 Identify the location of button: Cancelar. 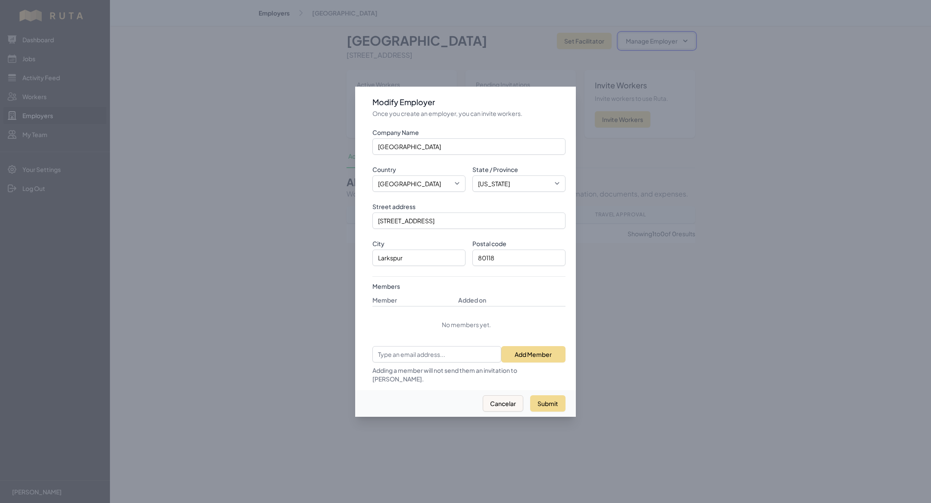
(503, 403).